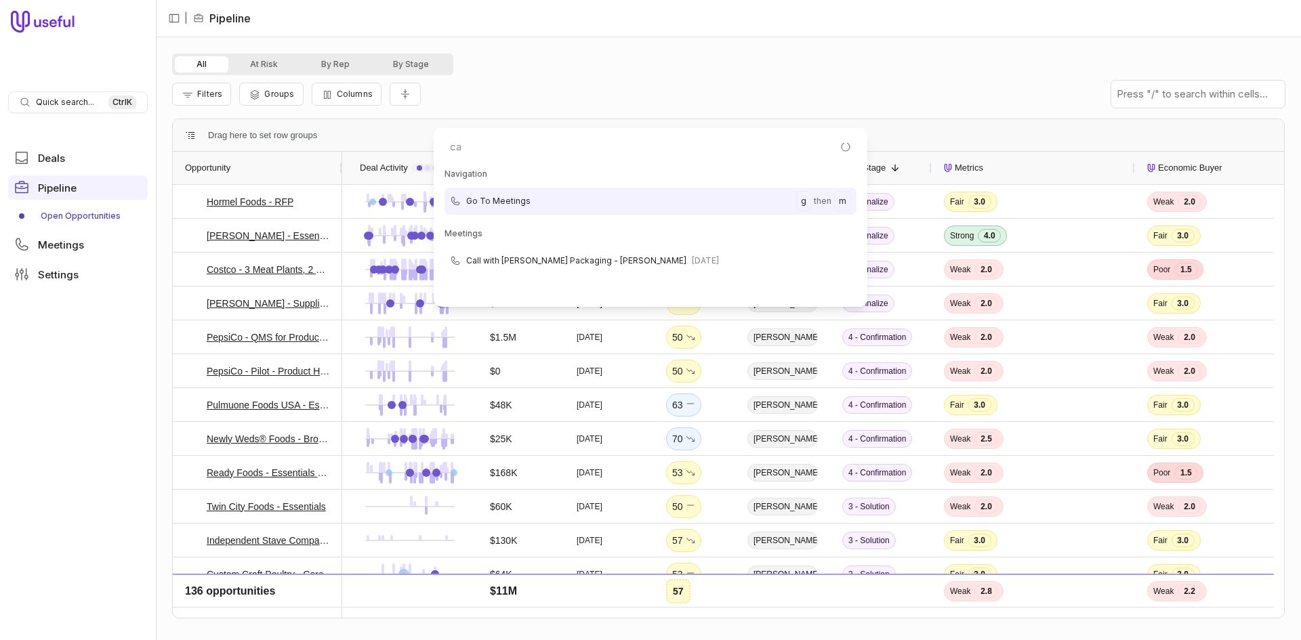  I want to click on div: Navigation, so click(651, 174).